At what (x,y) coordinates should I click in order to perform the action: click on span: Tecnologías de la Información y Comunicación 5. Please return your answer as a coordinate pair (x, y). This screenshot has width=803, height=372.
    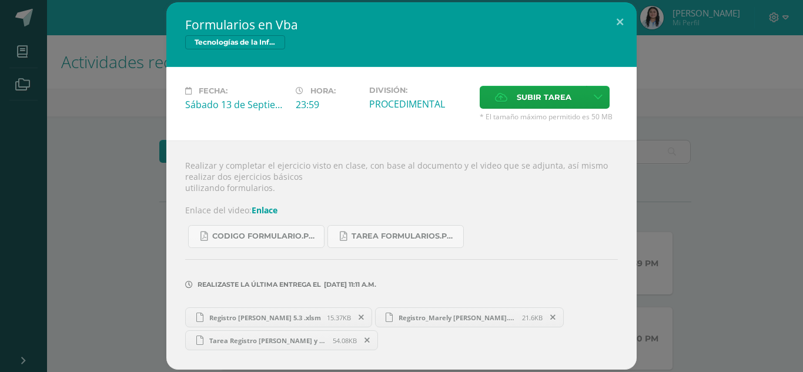
    Looking at the image, I should click on (235, 42).